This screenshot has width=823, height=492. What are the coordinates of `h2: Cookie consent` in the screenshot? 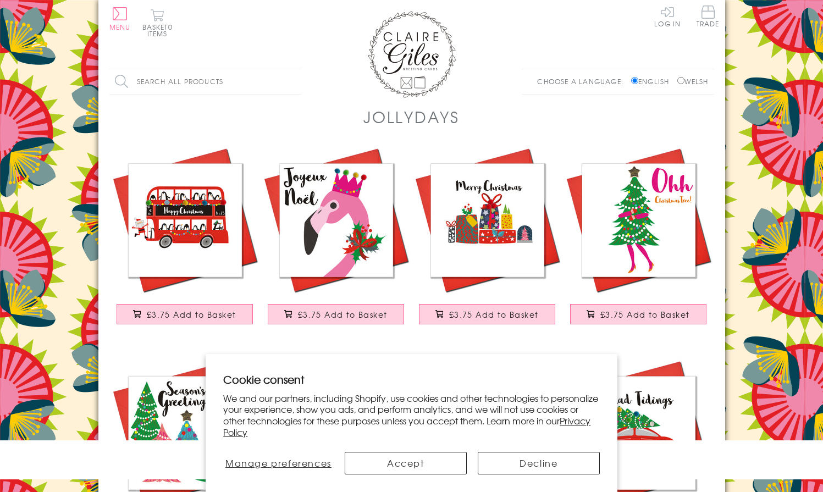 It's located at (411, 379).